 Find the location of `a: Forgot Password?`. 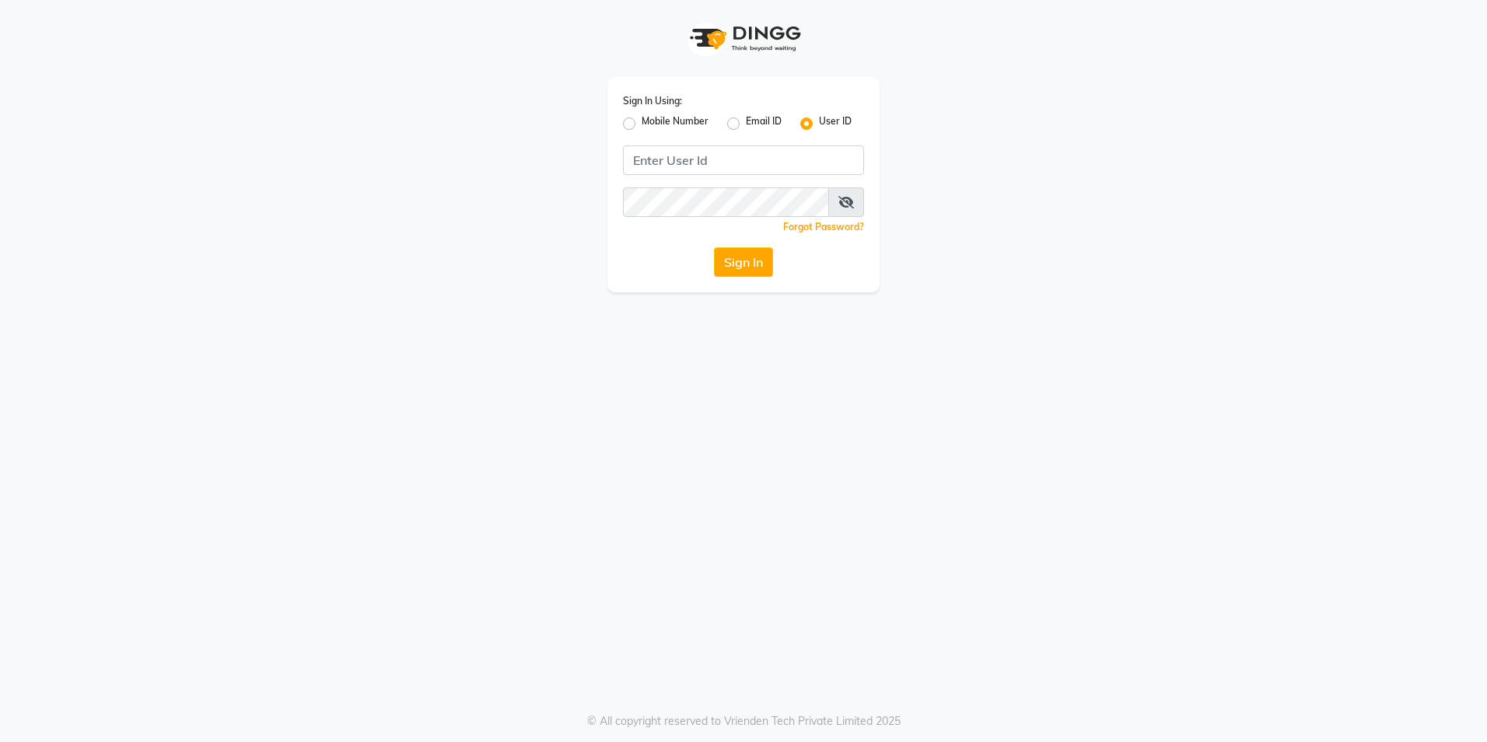

a: Forgot Password? is located at coordinates (824, 226).